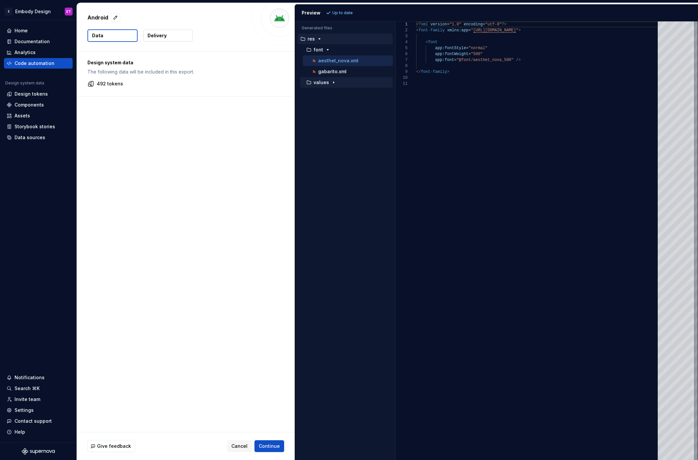  What do you see at coordinates (32, 42) in the screenshot?
I see `div: Documentation` at bounding box center [32, 42].